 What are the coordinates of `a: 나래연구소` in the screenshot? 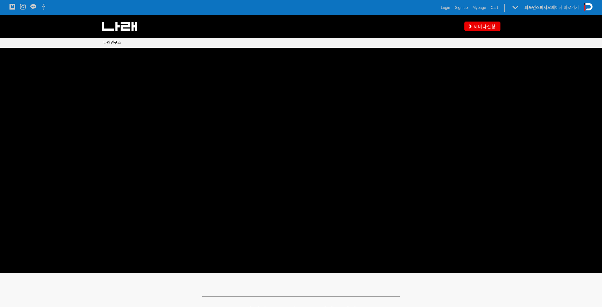 It's located at (112, 43).